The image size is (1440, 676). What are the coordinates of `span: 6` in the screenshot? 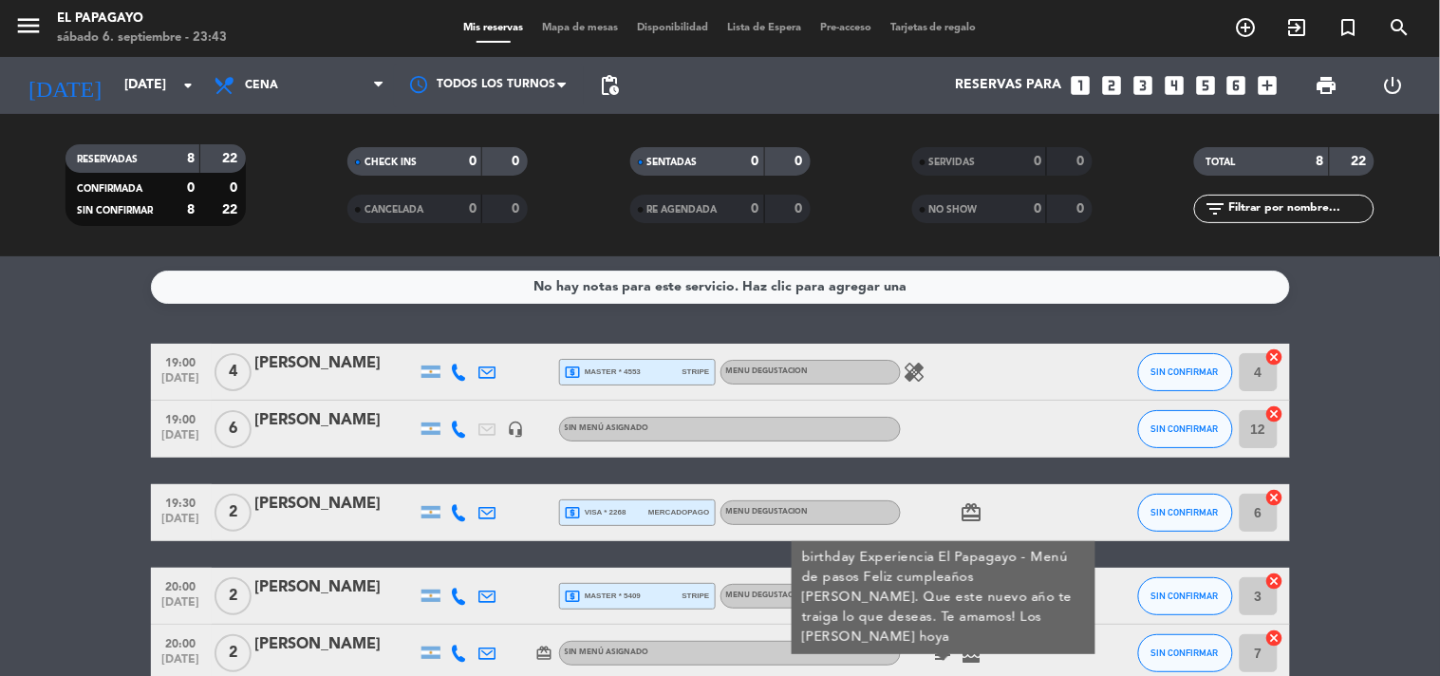 It's located at (233, 429).